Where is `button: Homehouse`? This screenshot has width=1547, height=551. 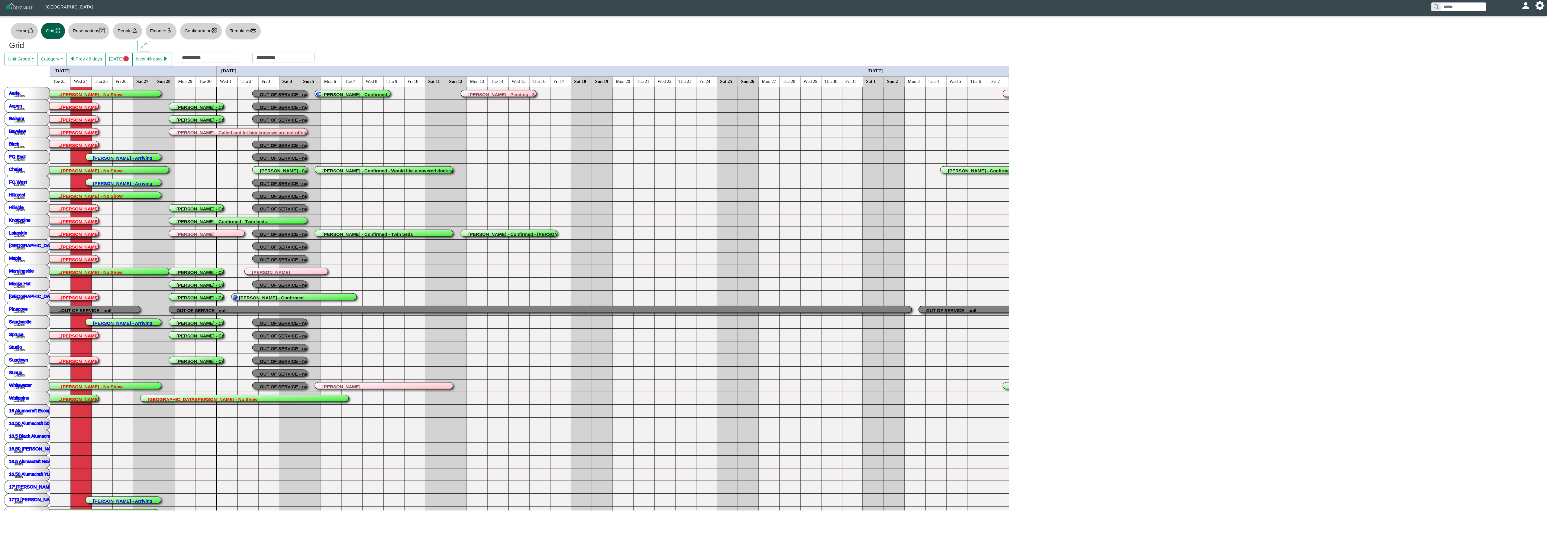
button: Homehouse is located at coordinates (24, 31).